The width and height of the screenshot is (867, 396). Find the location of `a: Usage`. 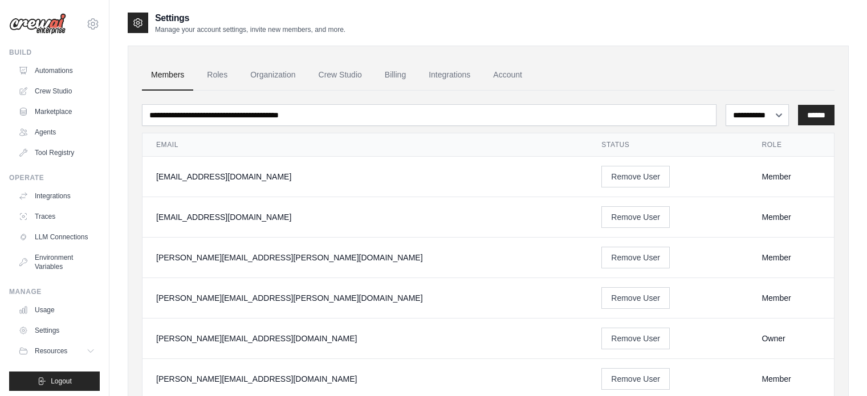

a: Usage is located at coordinates (56, 310).